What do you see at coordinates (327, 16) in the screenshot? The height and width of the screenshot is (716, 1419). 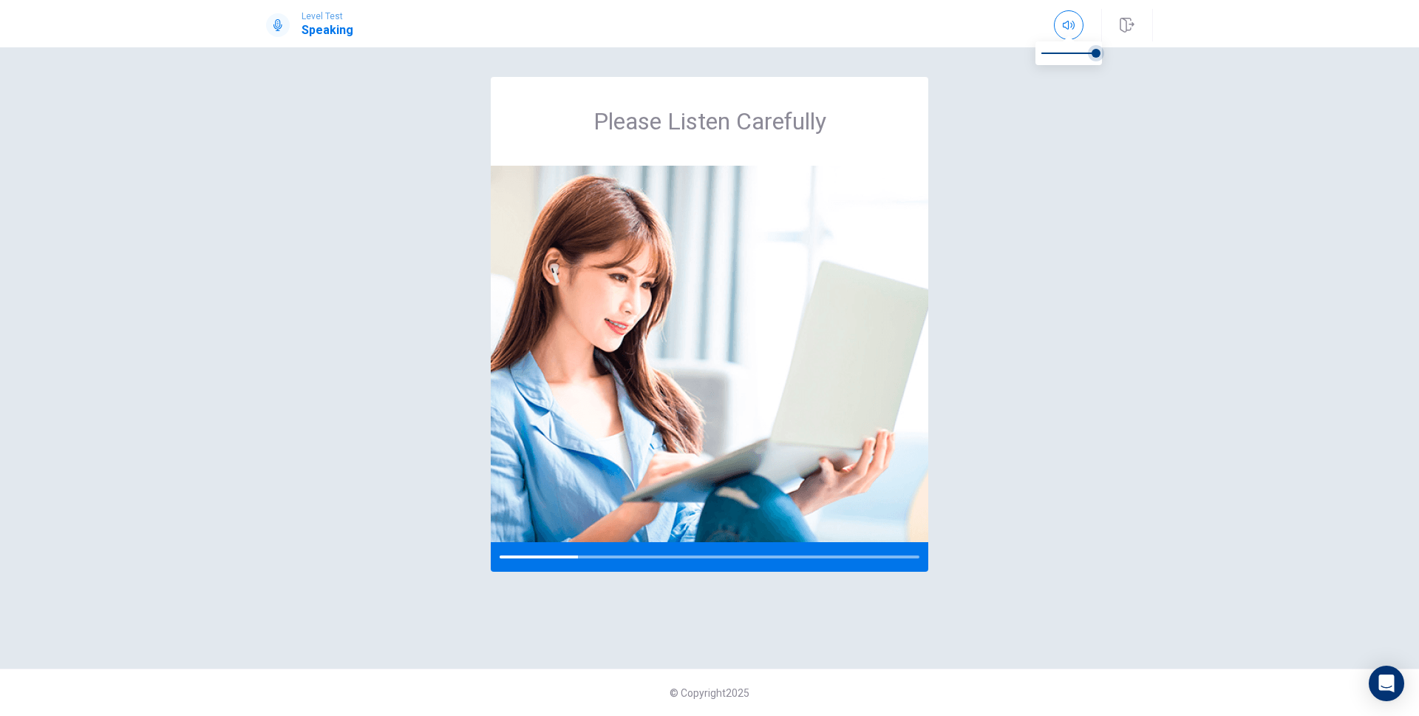 I see `span: Level Test` at bounding box center [327, 16].